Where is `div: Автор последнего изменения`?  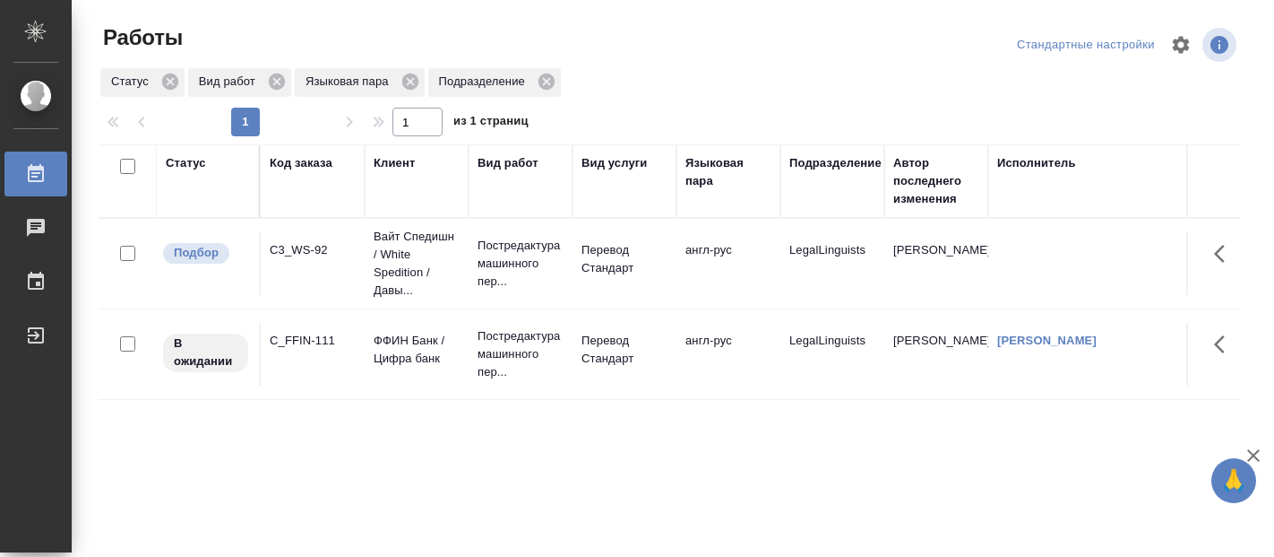
div: Автор последнего изменения is located at coordinates (936, 181).